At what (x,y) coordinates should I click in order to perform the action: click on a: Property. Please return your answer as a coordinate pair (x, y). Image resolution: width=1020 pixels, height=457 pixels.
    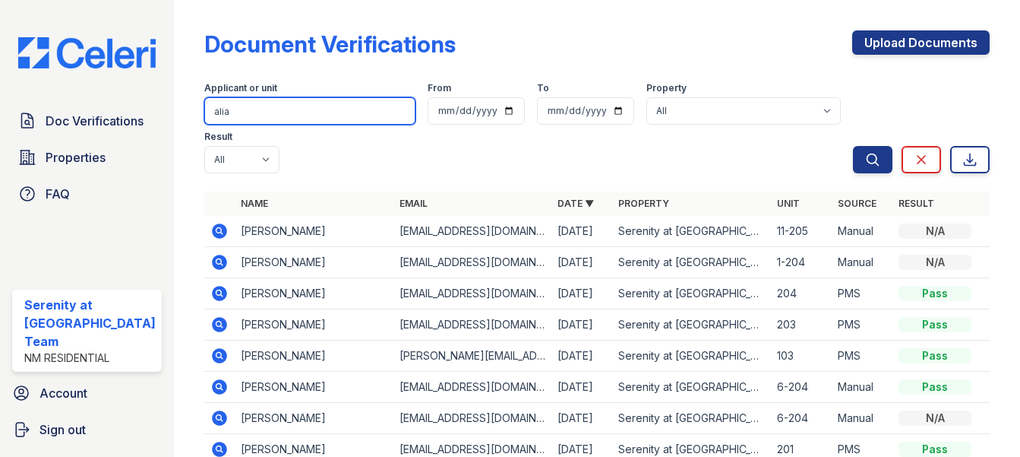
    Looking at the image, I should click on (643, 203).